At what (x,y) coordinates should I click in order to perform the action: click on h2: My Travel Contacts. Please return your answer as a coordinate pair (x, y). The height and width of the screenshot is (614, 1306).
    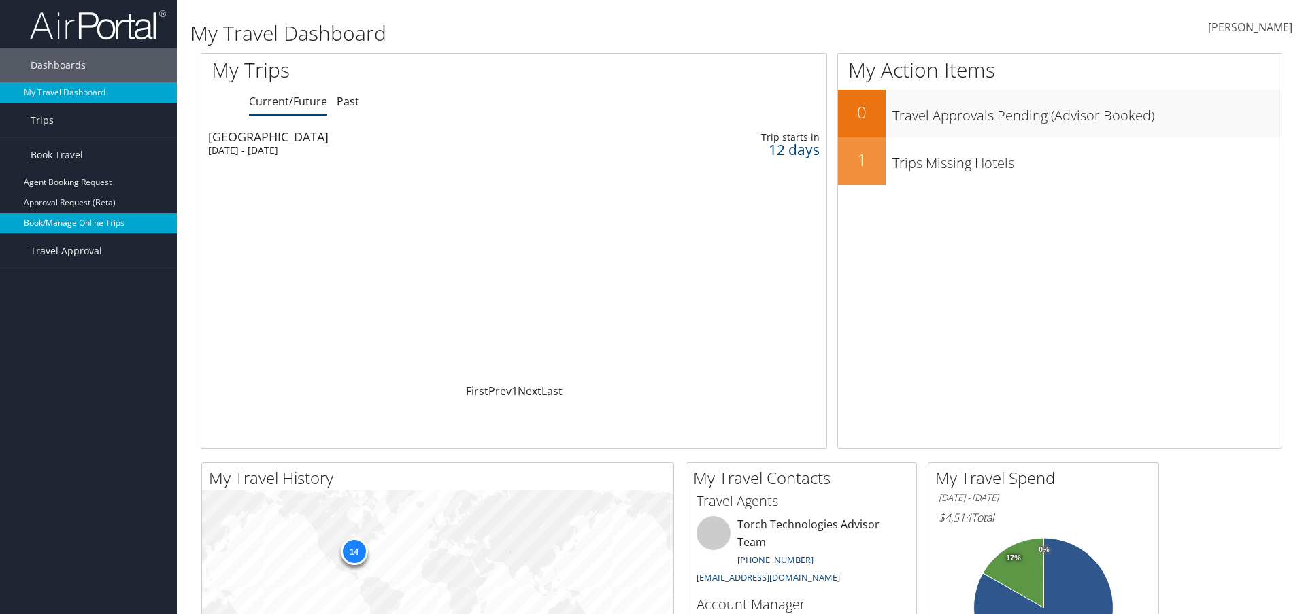
    Looking at the image, I should click on (804, 478).